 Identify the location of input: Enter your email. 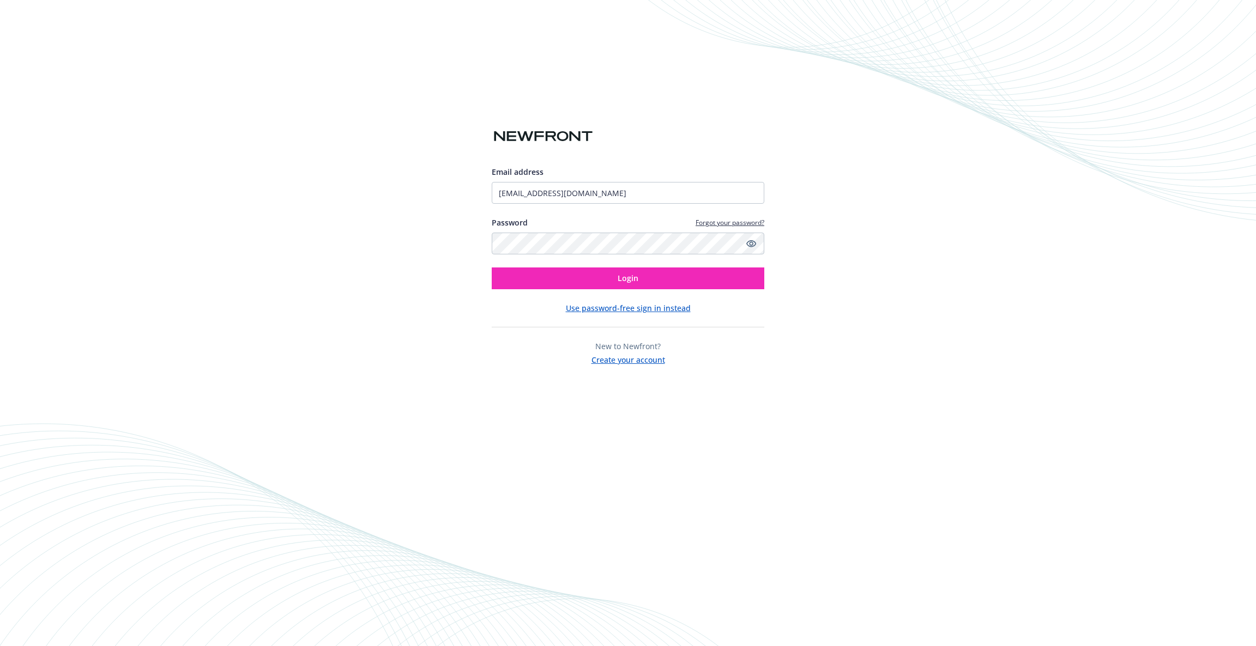
(628, 193).